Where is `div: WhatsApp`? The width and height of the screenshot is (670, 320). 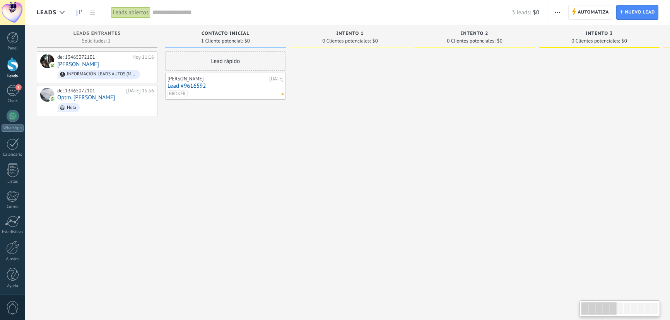 div: WhatsApp is located at coordinates (12, 128).